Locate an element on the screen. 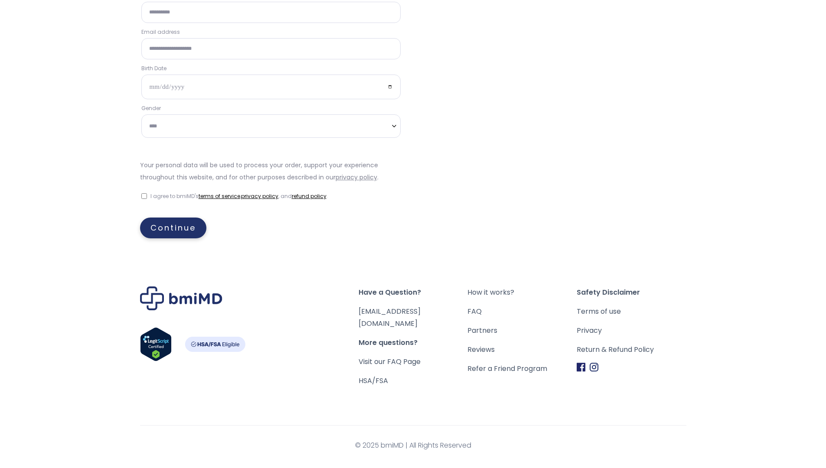  a: FAQ is located at coordinates (522, 312).